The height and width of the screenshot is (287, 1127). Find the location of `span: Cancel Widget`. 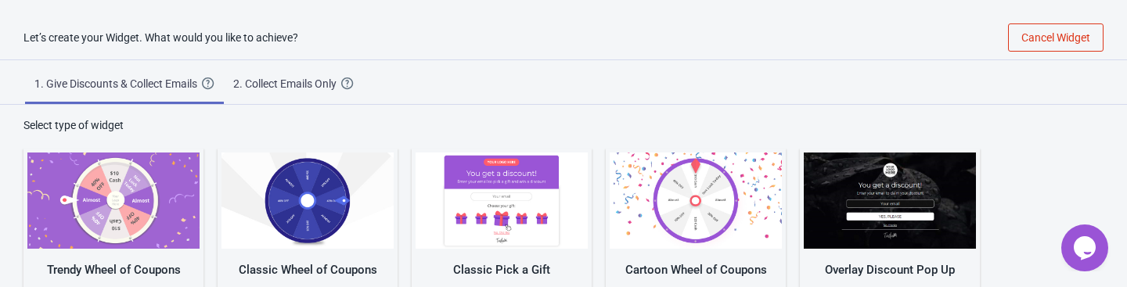

span: Cancel Widget is located at coordinates (1056, 38).